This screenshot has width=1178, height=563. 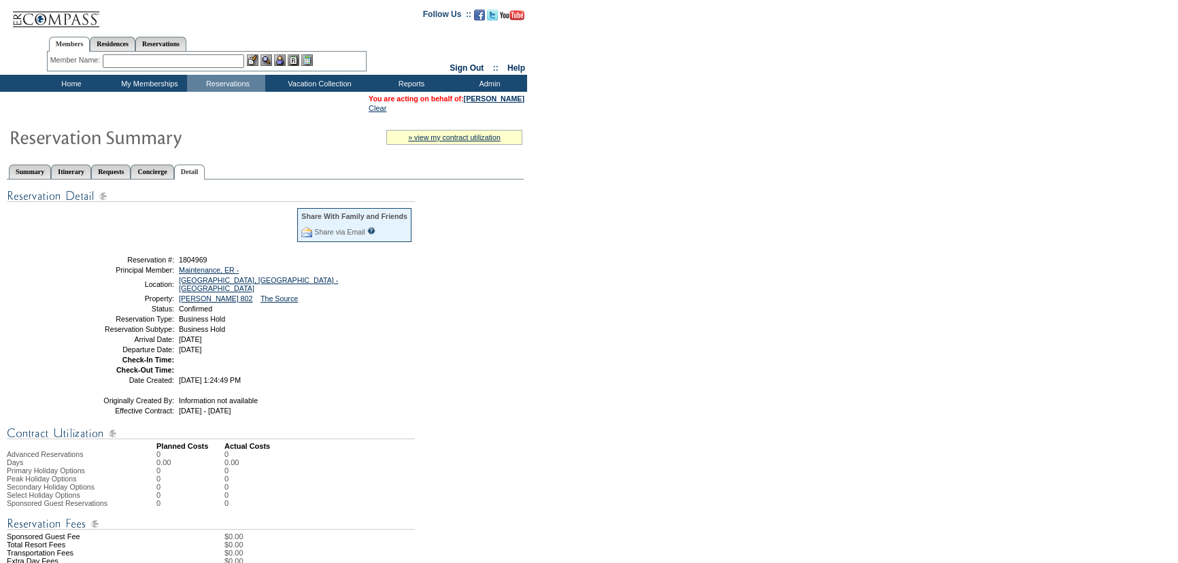 I want to click on img: Reservations, so click(x=293, y=60).